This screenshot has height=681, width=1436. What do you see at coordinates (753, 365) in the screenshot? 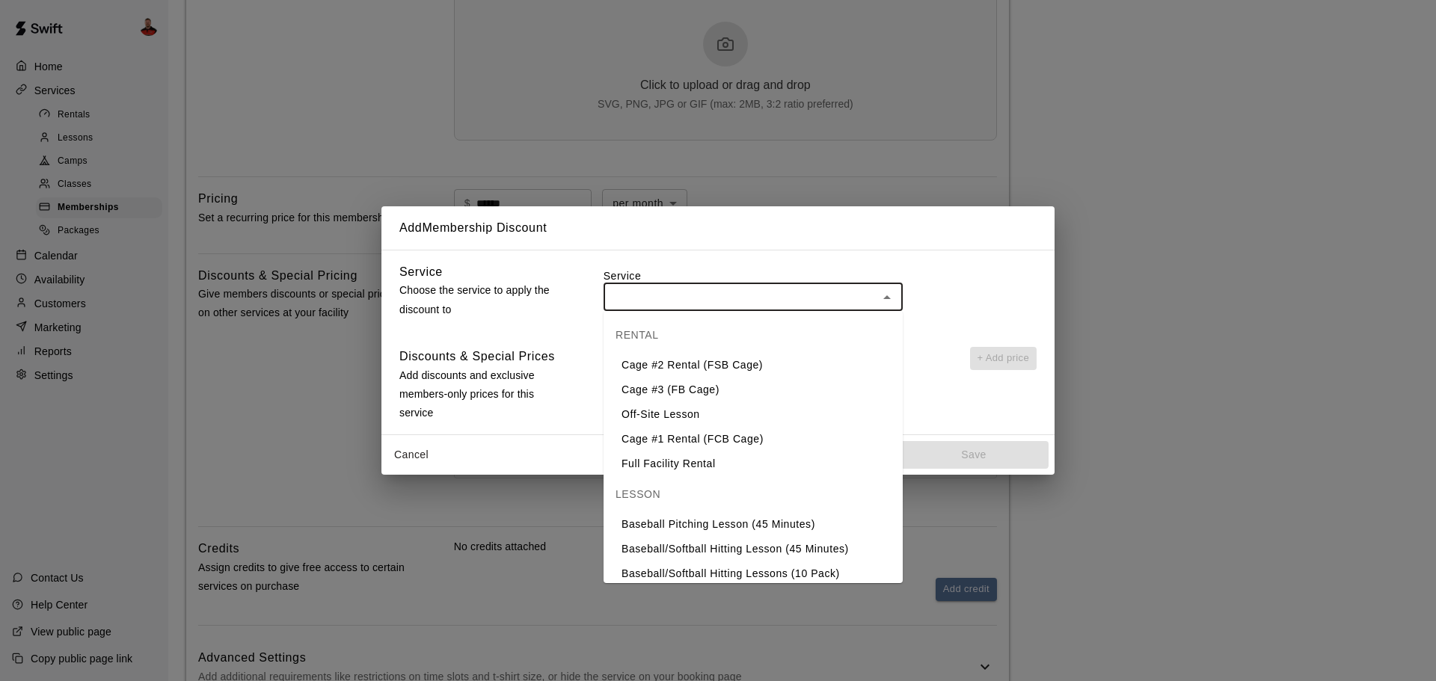
I see `li: Cage #2 Rental (FSB Cage)` at bounding box center [753, 365].